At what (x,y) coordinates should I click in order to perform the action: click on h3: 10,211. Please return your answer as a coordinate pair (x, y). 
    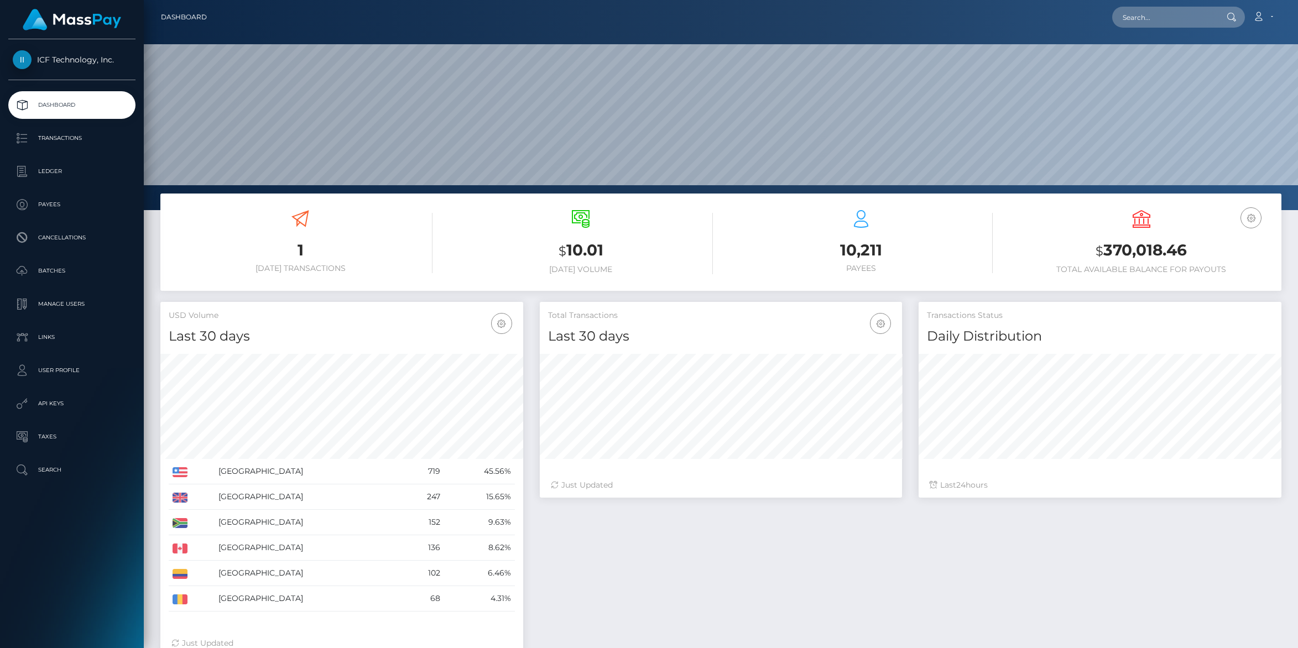
    Looking at the image, I should click on (861, 250).